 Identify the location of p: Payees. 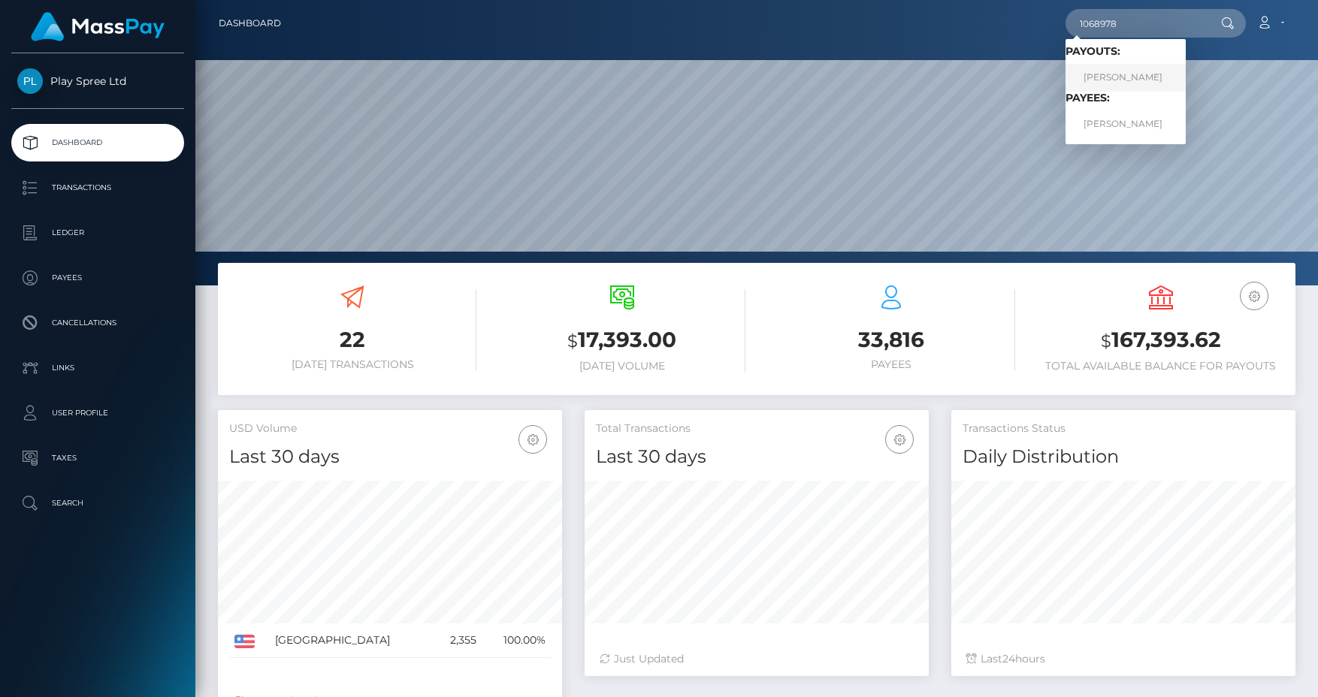
(98, 278).